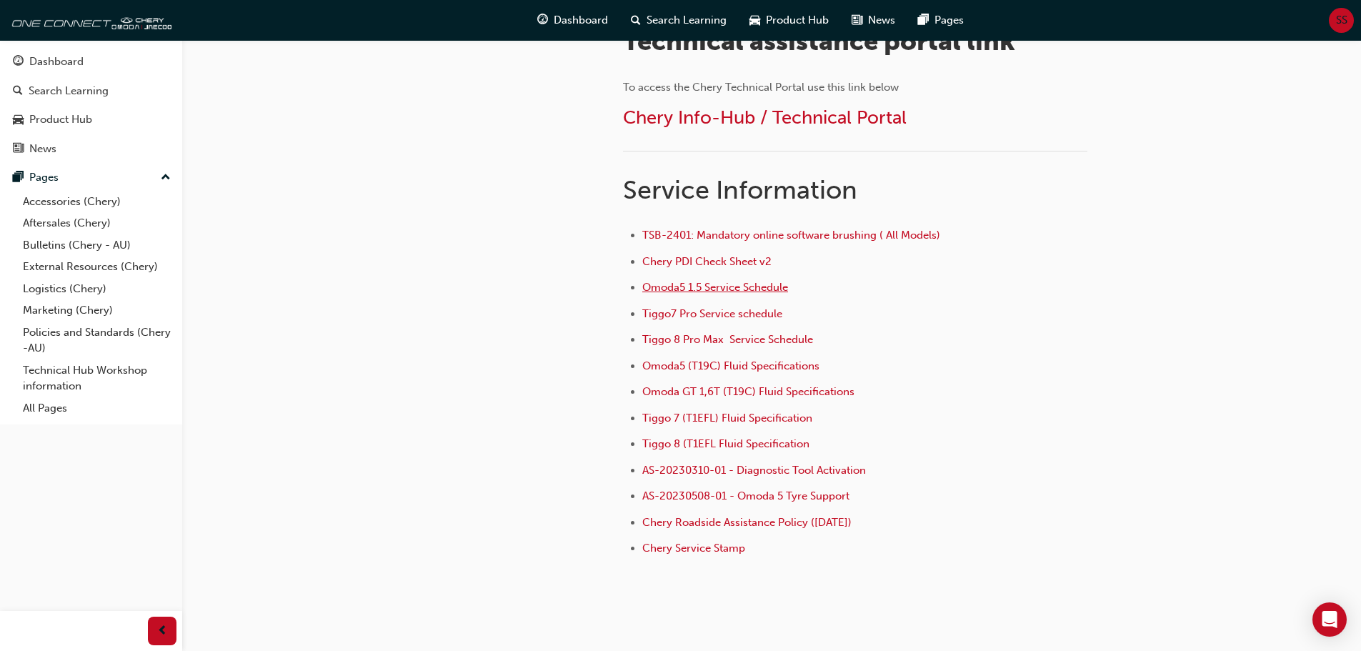 This screenshot has height=651, width=1361. I want to click on span: Tiggo 7 (T1EFL) Fluid Specification, so click(729, 418).